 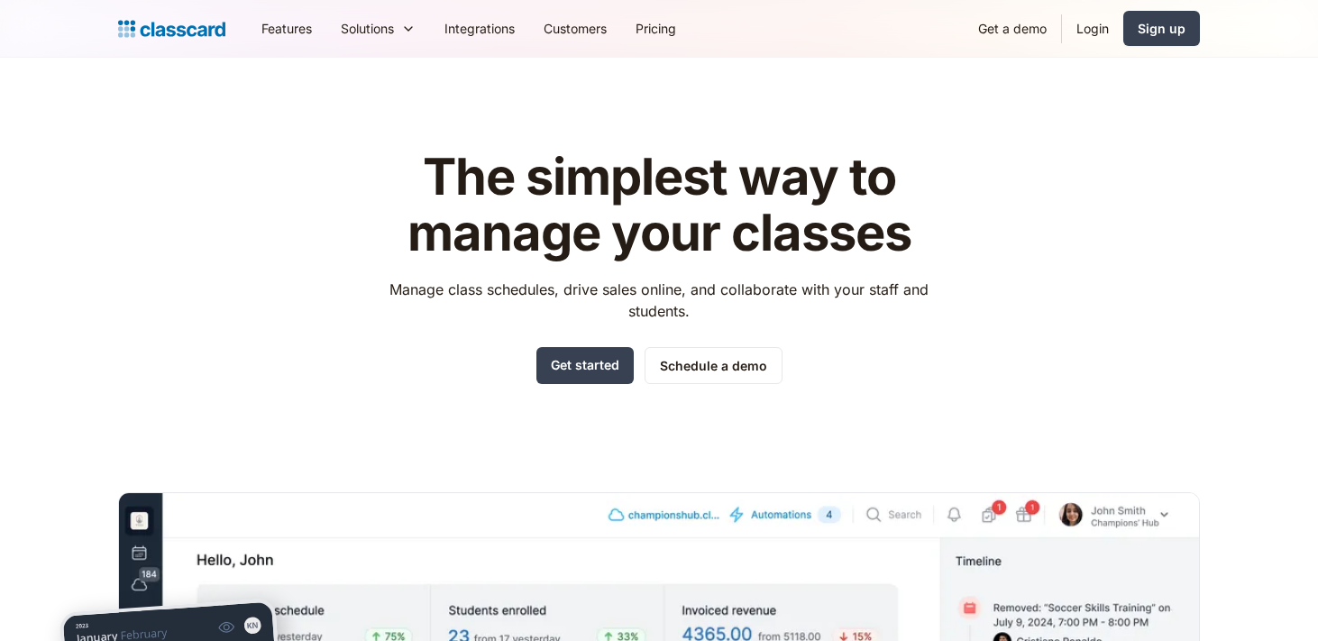 I want to click on a: Integrations, so click(x=480, y=28).